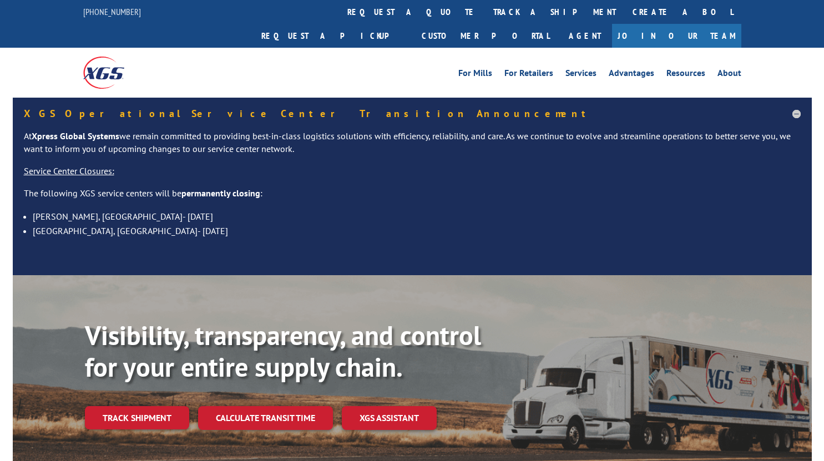 Image resolution: width=824 pixels, height=461 pixels. Describe the element at coordinates (265, 418) in the screenshot. I see `a: Calculate transit time` at that location.